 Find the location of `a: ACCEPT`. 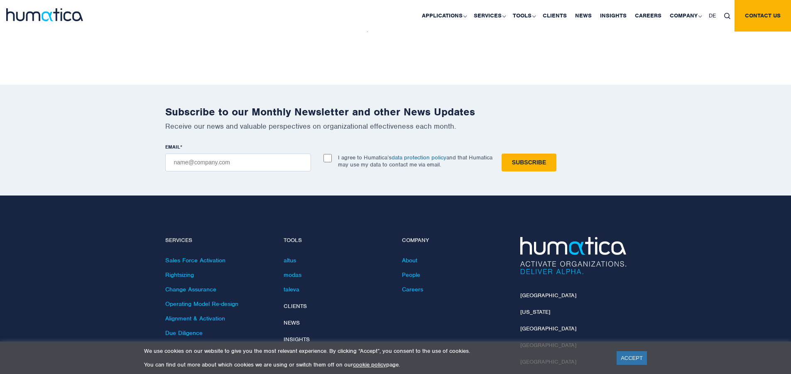

a: ACCEPT is located at coordinates (632, 358).